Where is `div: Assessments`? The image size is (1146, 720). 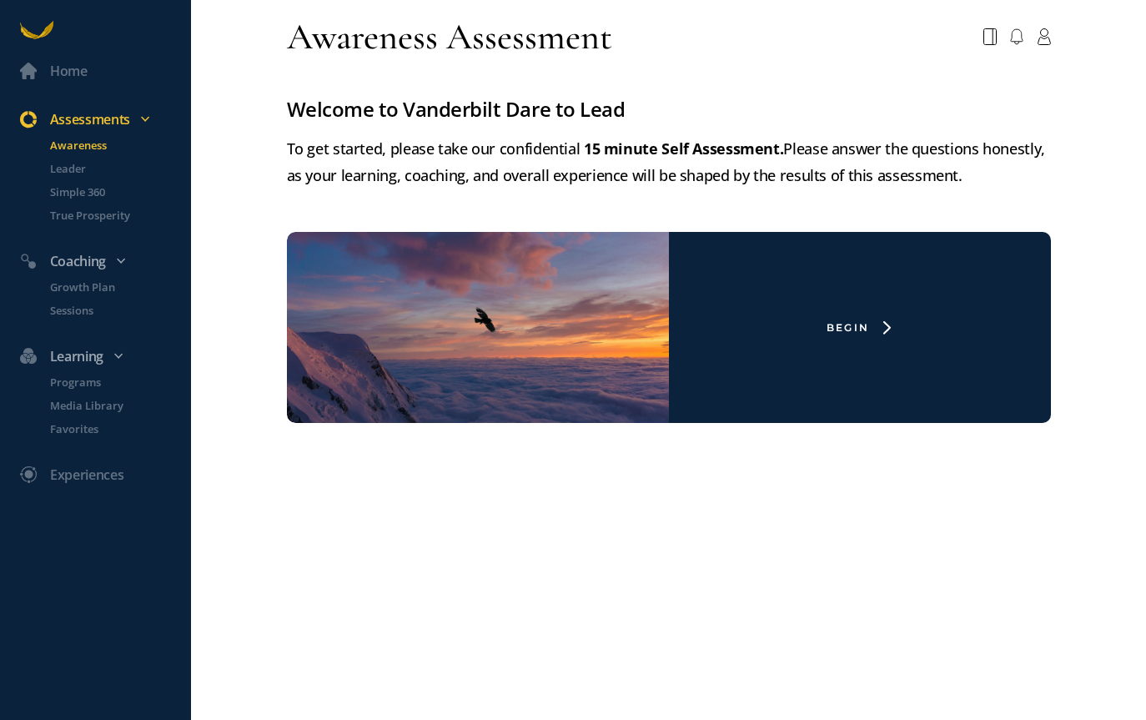 div: Assessments is located at coordinates (103, 119).